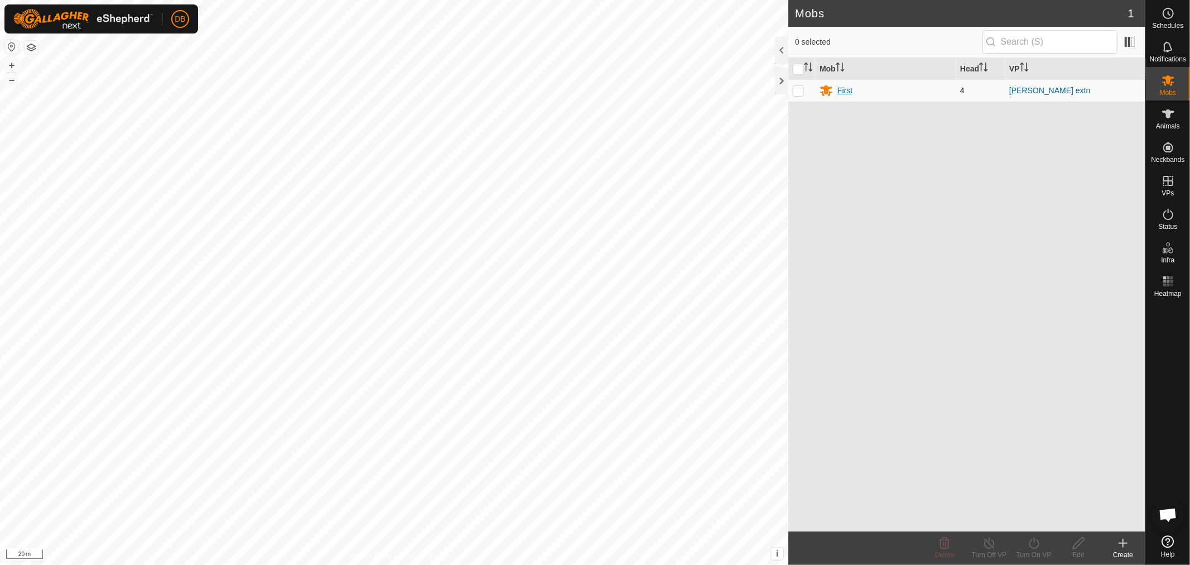 This screenshot has width=1190, height=565. What do you see at coordinates (777, 553) in the screenshot?
I see `span: i` at bounding box center [777, 553].